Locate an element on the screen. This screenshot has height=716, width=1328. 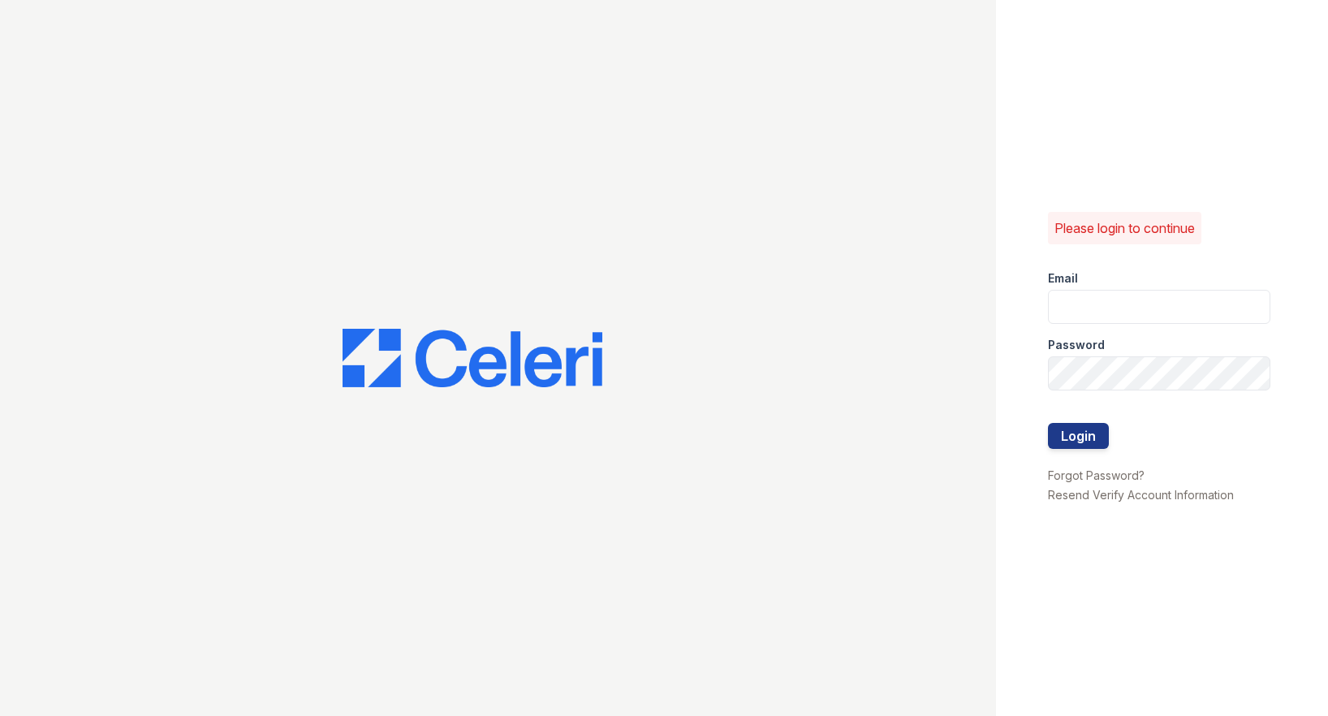
p: Please login to continue is located at coordinates (1124, 228).